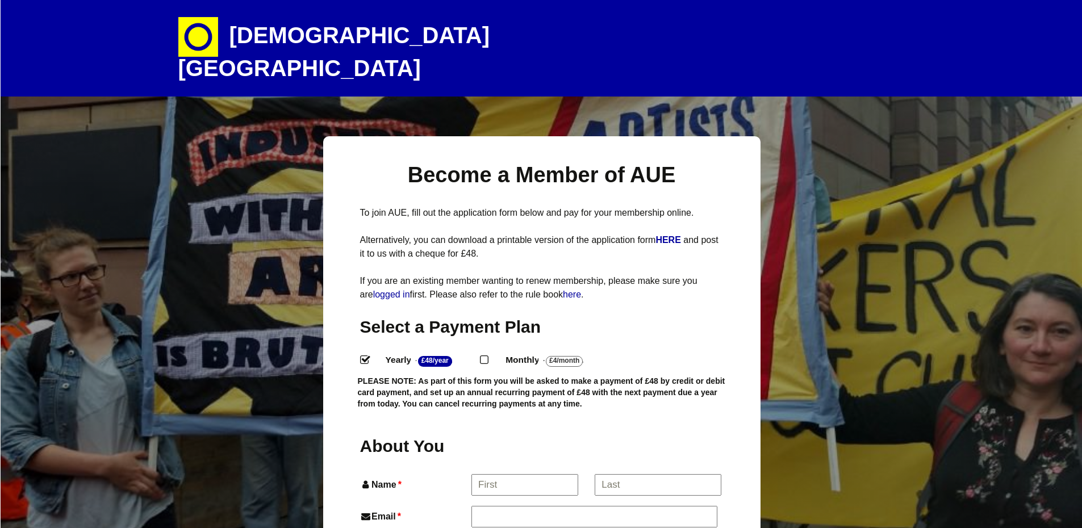 This screenshot has width=1082, height=528. Describe the element at coordinates (415, 485) in the screenshot. I see `label: Name` at that location.